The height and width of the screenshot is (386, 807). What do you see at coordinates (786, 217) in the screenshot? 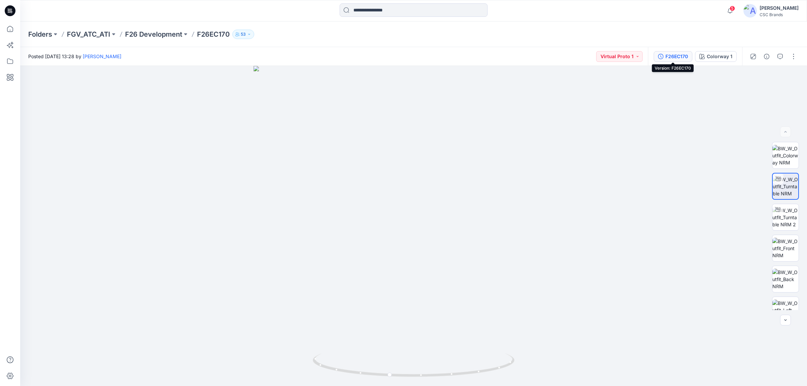
I see `img: BW_W_Outfit_Turntable NRM 2` at bounding box center [786, 217].